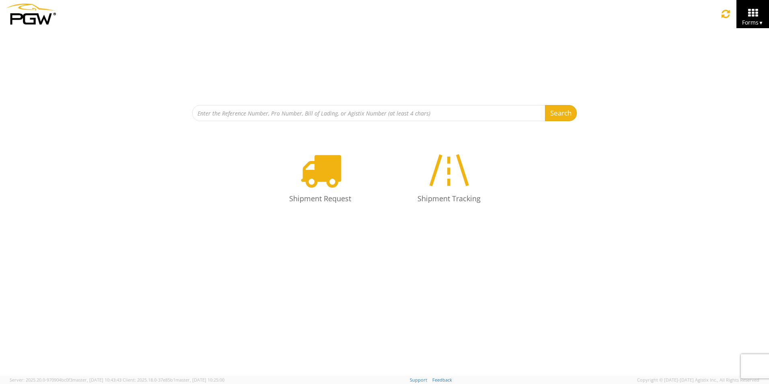  What do you see at coordinates (418, 379) in the screenshot?
I see `a: Support` at bounding box center [418, 379].